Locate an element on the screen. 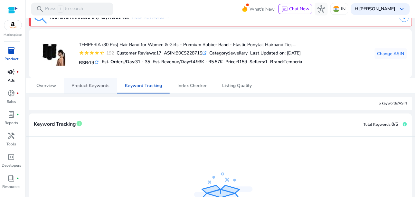 The width and height of the screenshot is (415, 197). div: Jewellery is located at coordinates (228, 53).